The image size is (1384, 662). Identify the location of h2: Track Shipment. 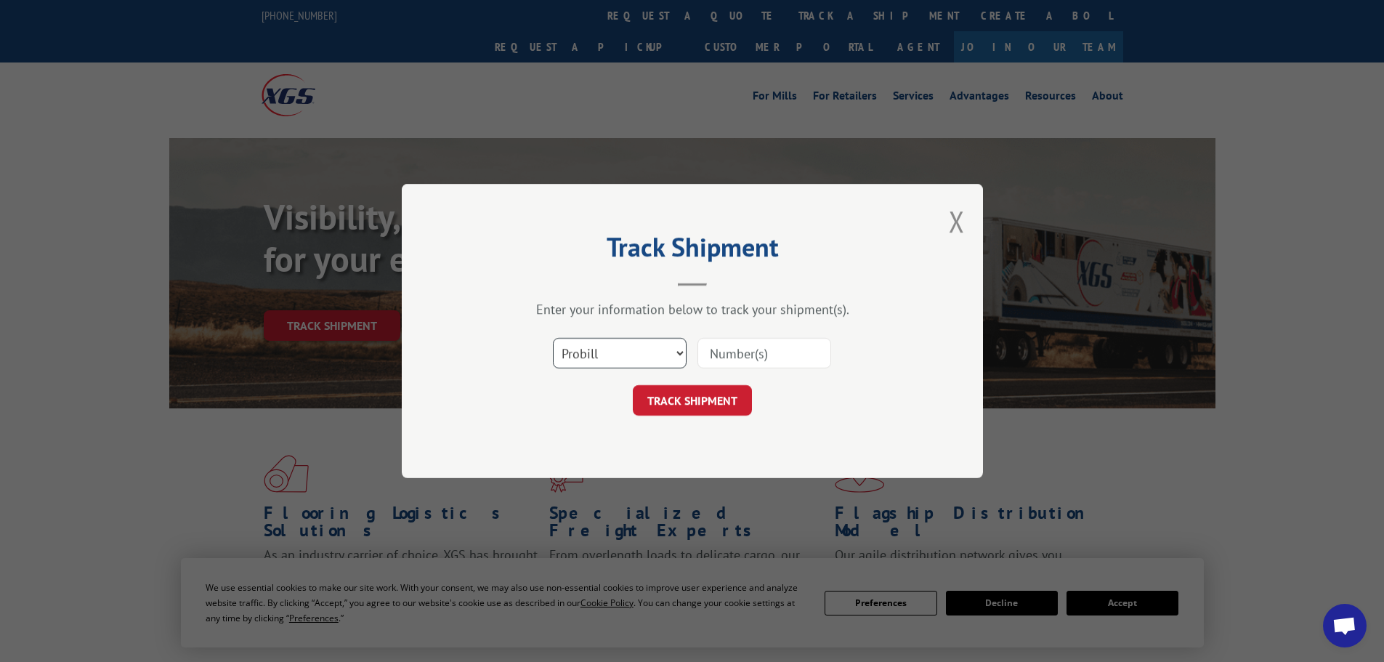
(693, 251).